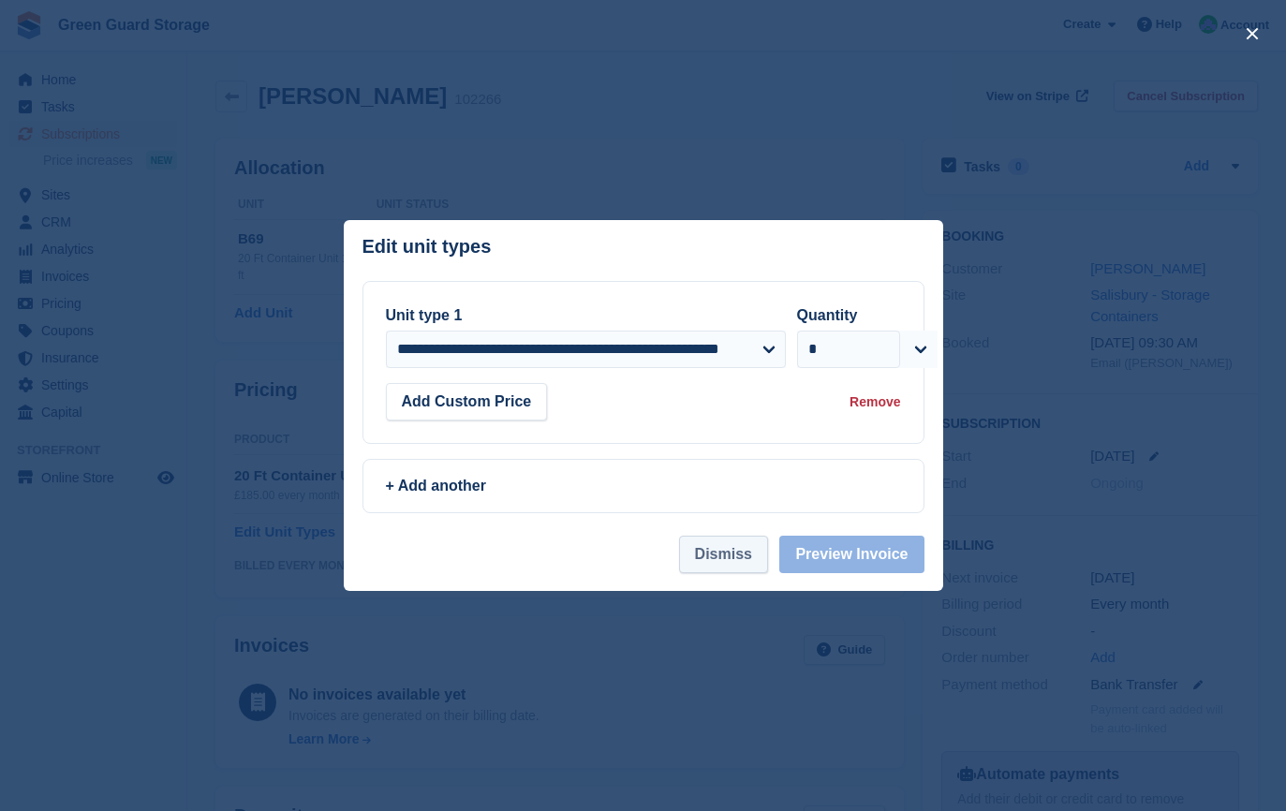 This screenshot has height=811, width=1286. I want to click on button: Dismiss, so click(723, 555).